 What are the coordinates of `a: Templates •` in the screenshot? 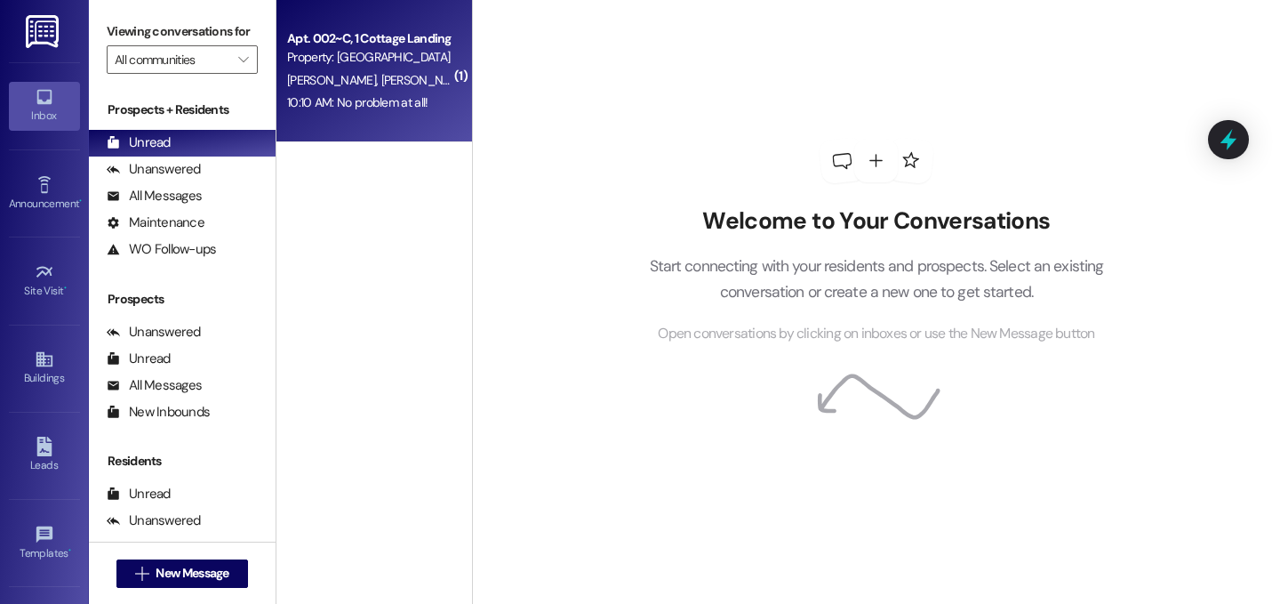 It's located at (44, 543).